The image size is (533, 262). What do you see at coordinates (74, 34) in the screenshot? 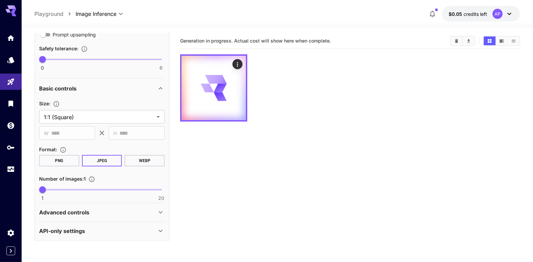
I see `span: Prompt upsampling` at bounding box center [74, 34].